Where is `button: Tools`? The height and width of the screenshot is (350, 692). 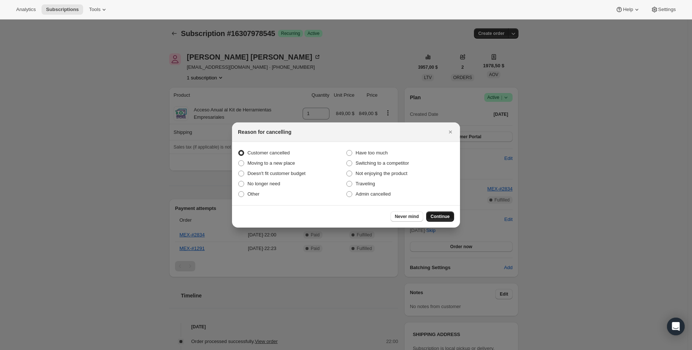 button: Tools is located at coordinates (98, 10).